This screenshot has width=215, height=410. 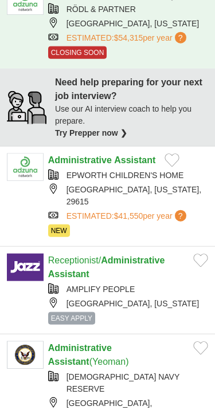 I want to click on a: Receptionist/Administrative Assistant, so click(x=107, y=267).